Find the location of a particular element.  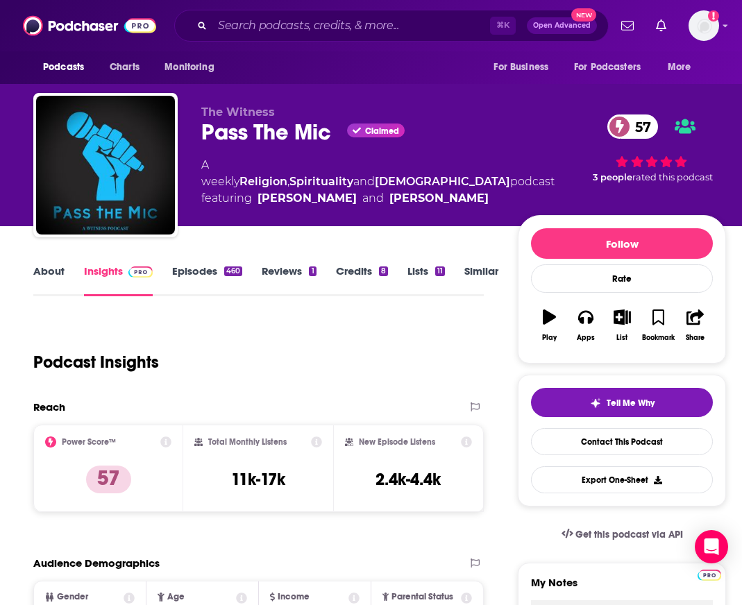

span: rated this podcast is located at coordinates (673, 177).